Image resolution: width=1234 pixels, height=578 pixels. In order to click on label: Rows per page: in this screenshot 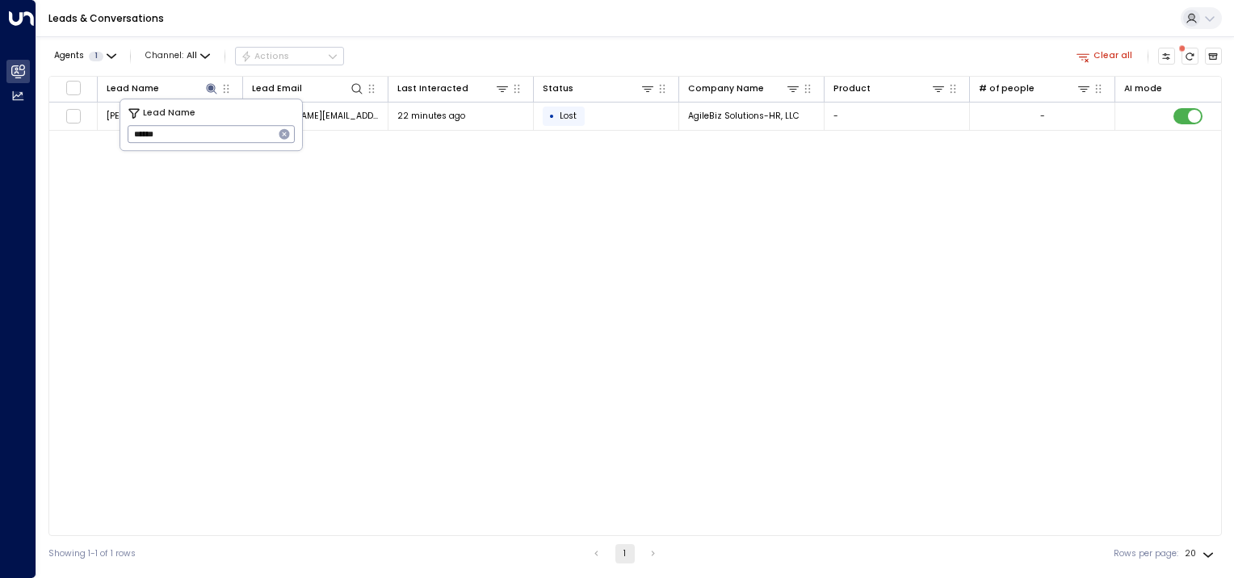, I will do `click(1146, 554)`.